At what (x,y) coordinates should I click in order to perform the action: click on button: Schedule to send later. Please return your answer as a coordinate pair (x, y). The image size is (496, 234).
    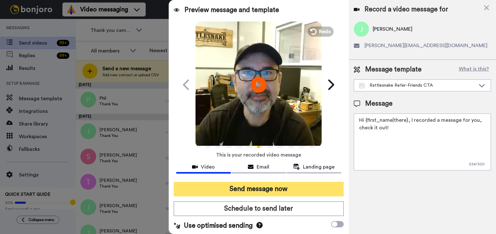
    Looking at the image, I should click on (259, 208).